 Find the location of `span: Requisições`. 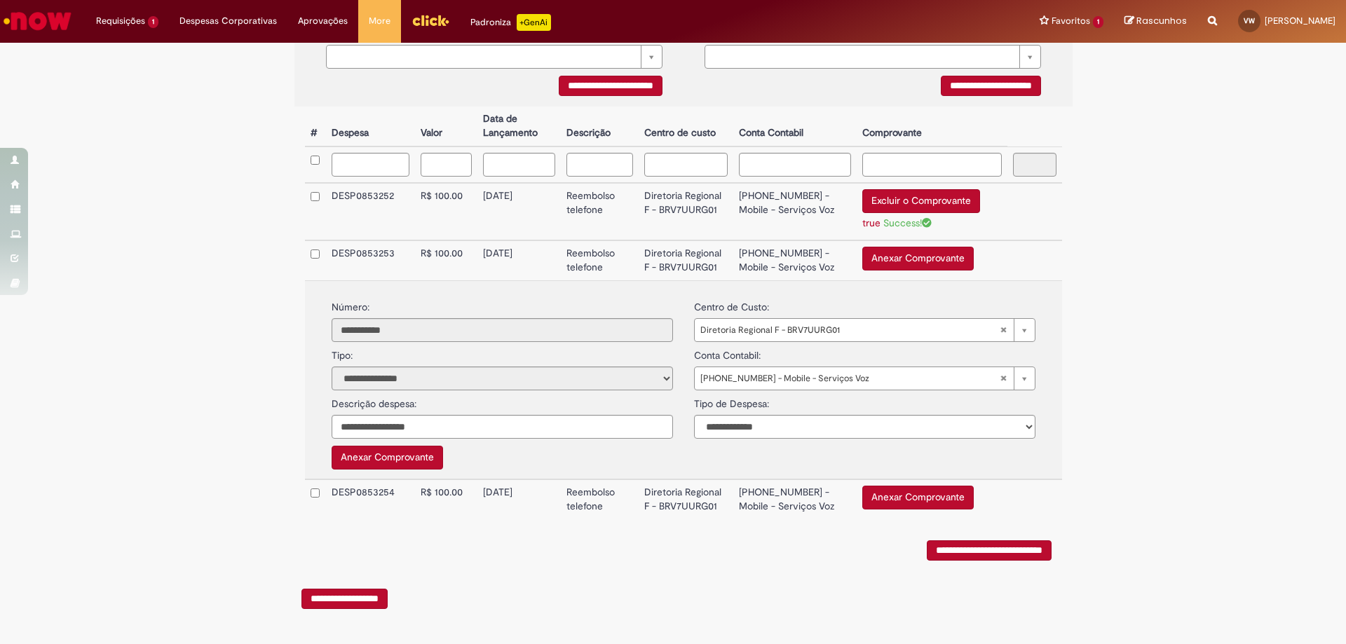

span: Requisições is located at coordinates (121, 21).